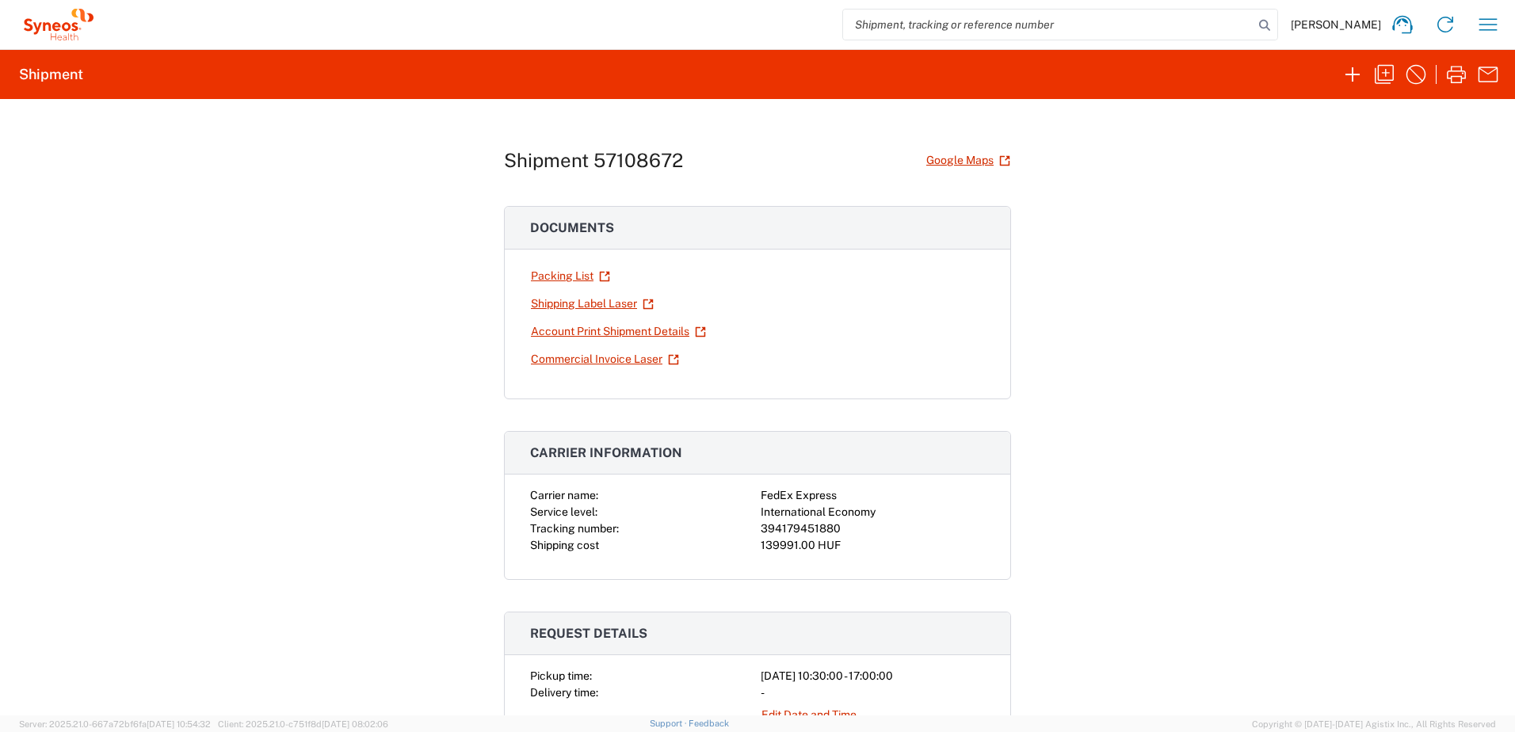 The height and width of the screenshot is (732, 1515). Describe the element at coordinates (51, 75) in the screenshot. I see `h2: Shipment` at that location.